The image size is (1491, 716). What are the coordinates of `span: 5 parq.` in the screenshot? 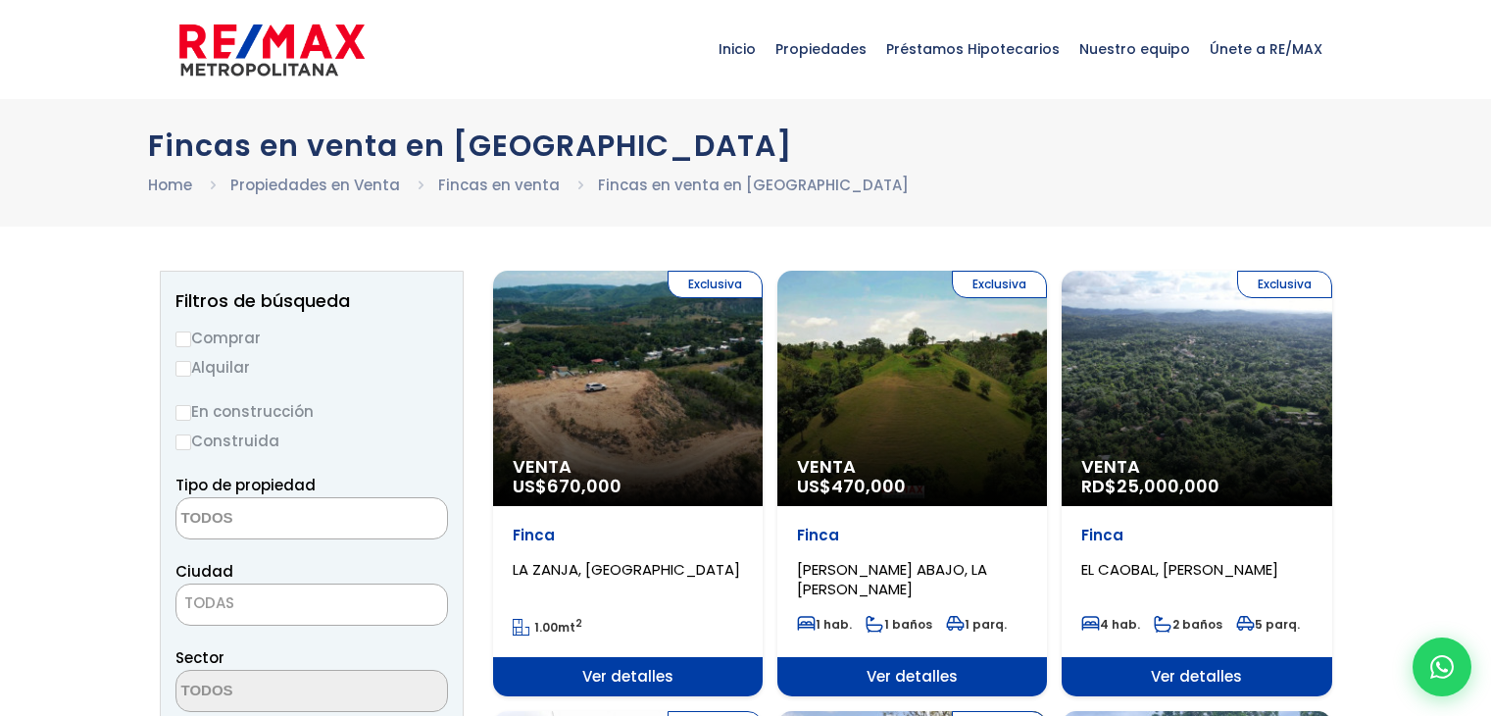 It's located at (1268, 624).